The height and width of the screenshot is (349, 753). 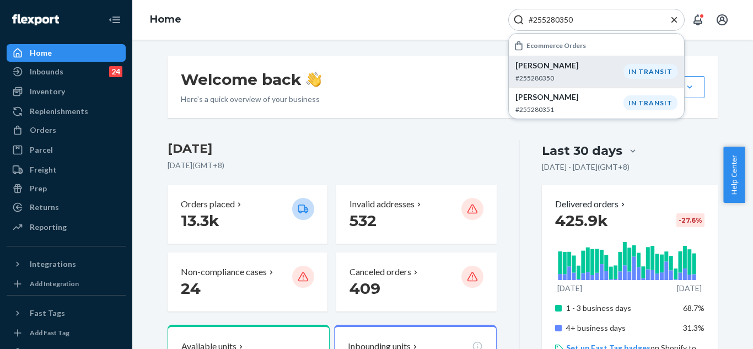 What do you see at coordinates (66, 92) in the screenshot?
I see `a: Inventory` at bounding box center [66, 92].